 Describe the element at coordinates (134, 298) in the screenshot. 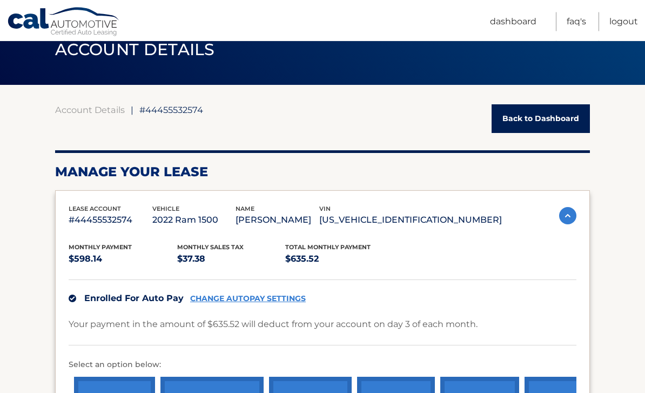

I see `span: Enrolled For Auto Pay` at that location.